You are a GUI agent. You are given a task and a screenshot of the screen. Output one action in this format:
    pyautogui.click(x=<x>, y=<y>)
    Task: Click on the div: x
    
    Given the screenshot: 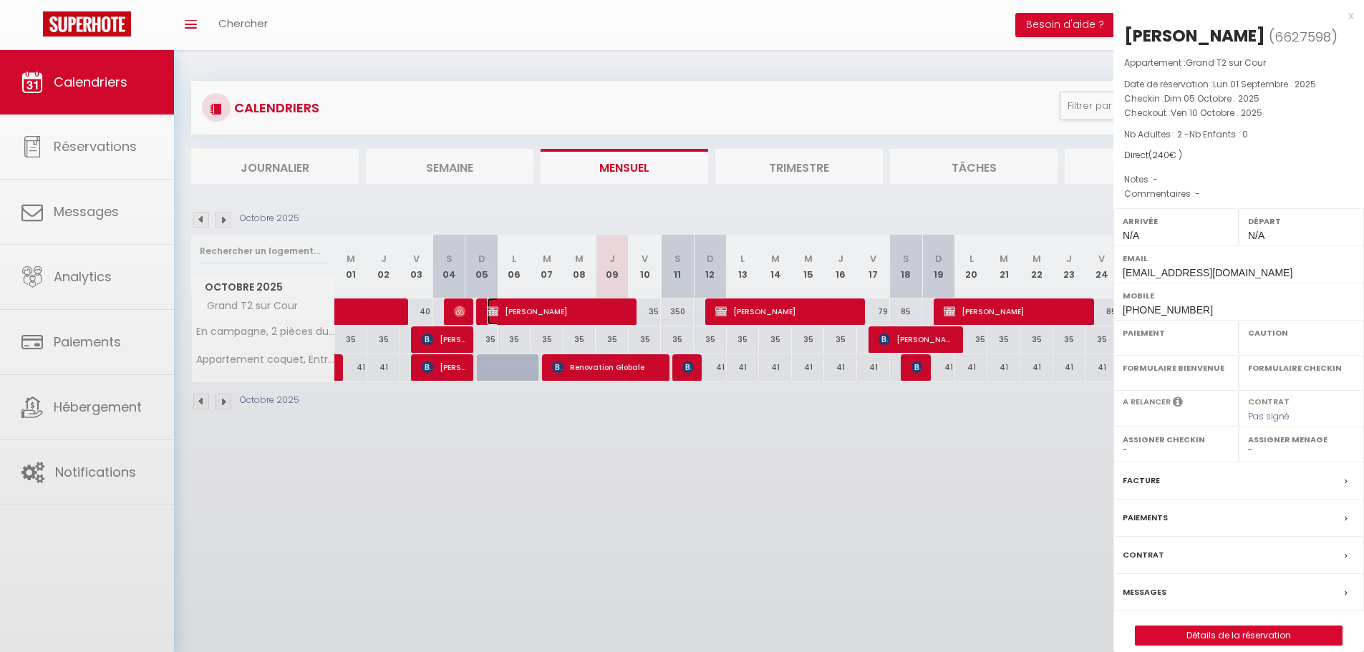 What is the action you would take?
    pyautogui.click(x=1233, y=16)
    